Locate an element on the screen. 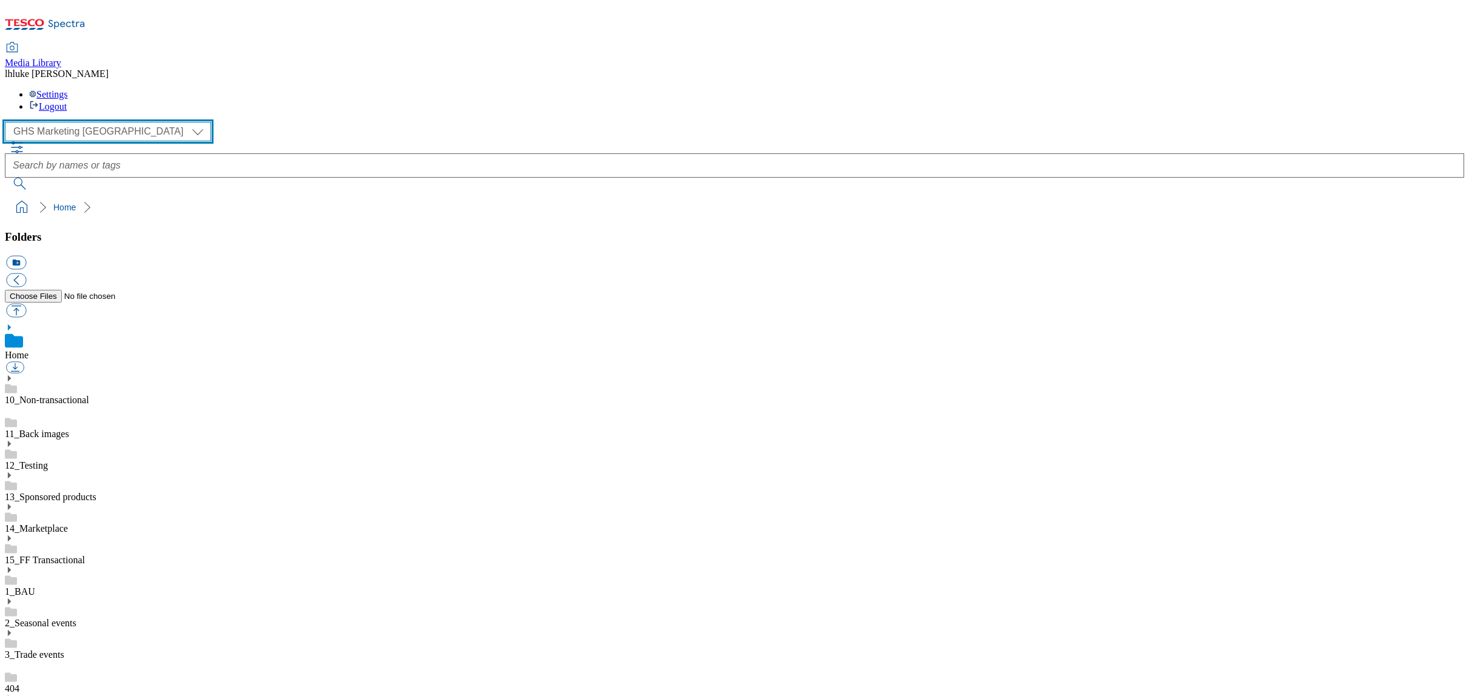  h3: Folders is located at coordinates (735, 237).